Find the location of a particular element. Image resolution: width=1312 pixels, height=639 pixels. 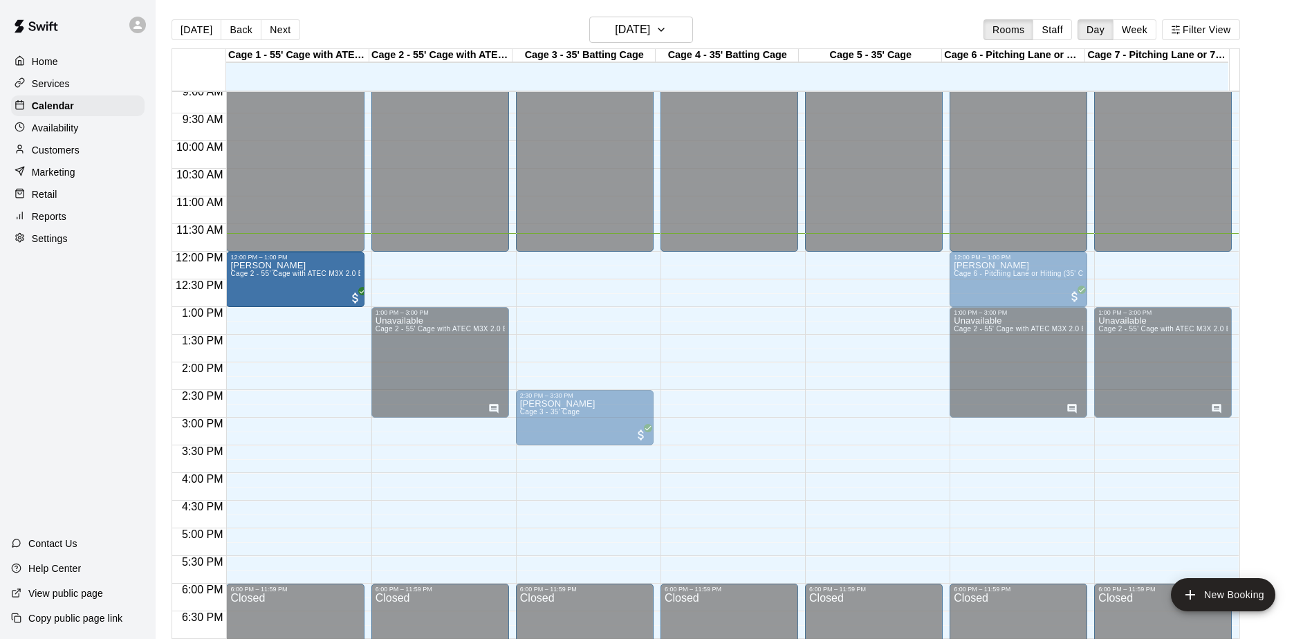

div: Home is located at coordinates (77, 62).